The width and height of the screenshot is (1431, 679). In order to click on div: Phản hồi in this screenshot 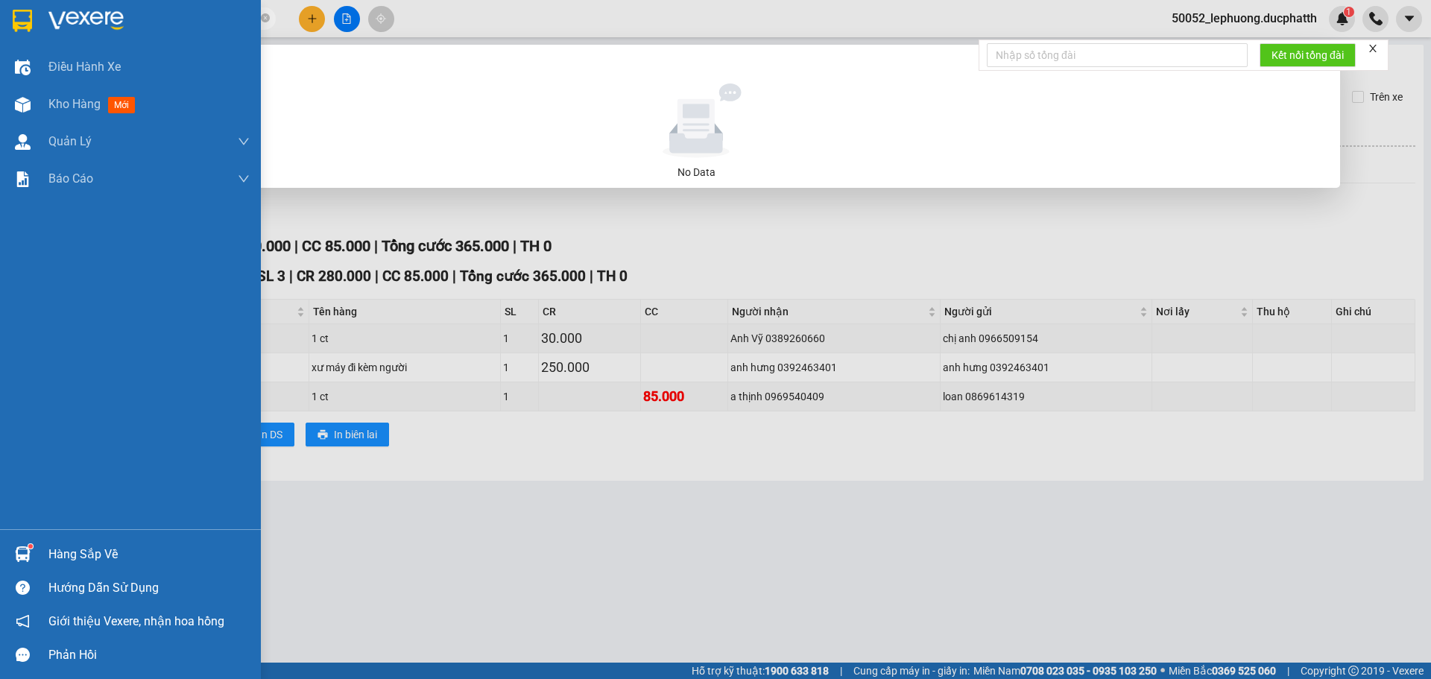, I will do `click(149, 655)`.